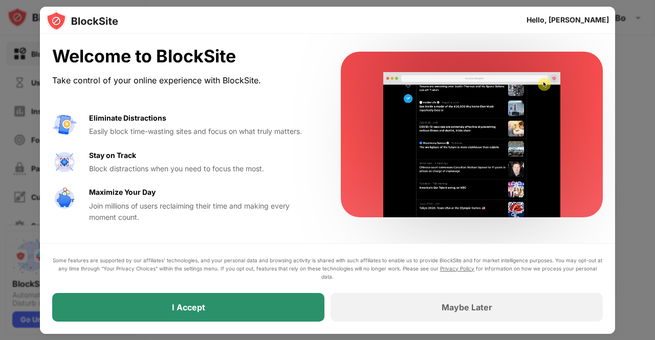 Image resolution: width=655 pixels, height=340 pixels. Describe the element at coordinates (113, 156) in the screenshot. I see `div: Stay on Track` at that location.